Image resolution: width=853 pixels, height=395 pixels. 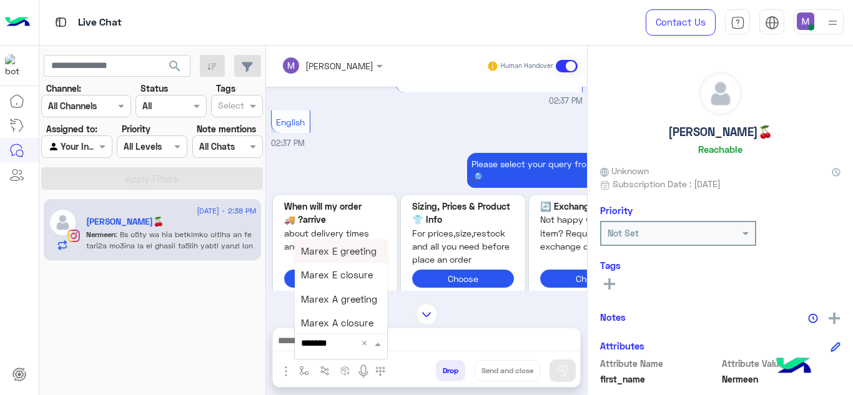 I want to click on span: Attribute Value, so click(x=782, y=364).